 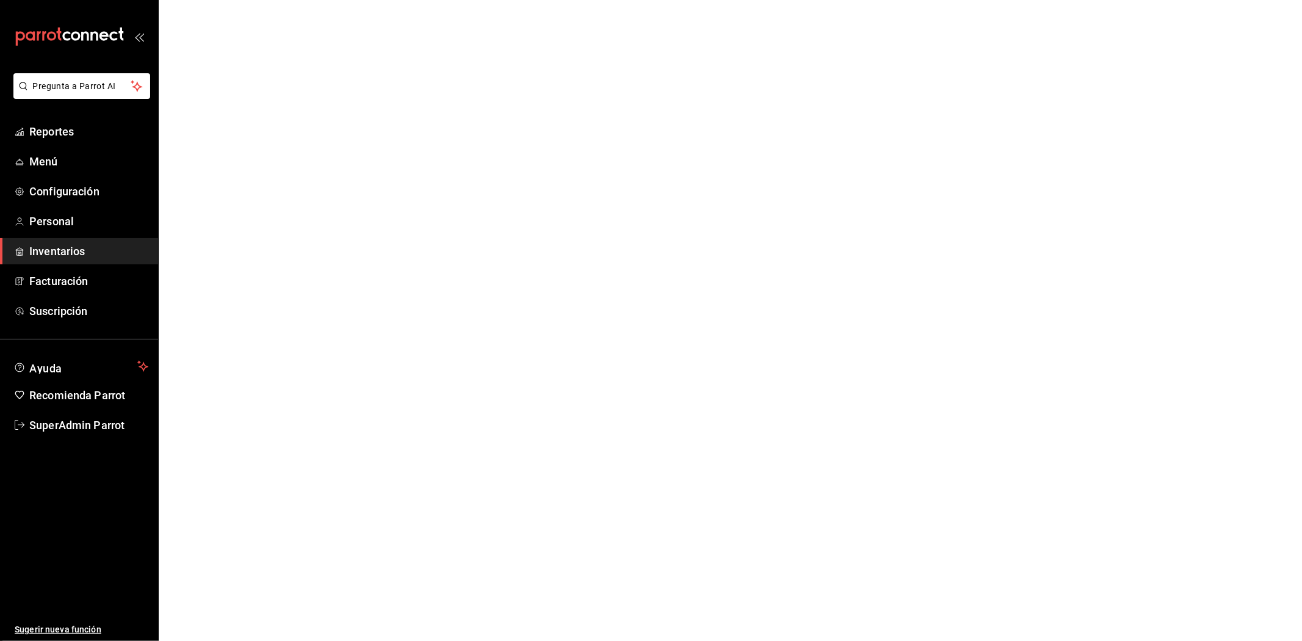 What do you see at coordinates (89, 395) in the screenshot?
I see `span: Recomienda Parrot` at bounding box center [89, 395].